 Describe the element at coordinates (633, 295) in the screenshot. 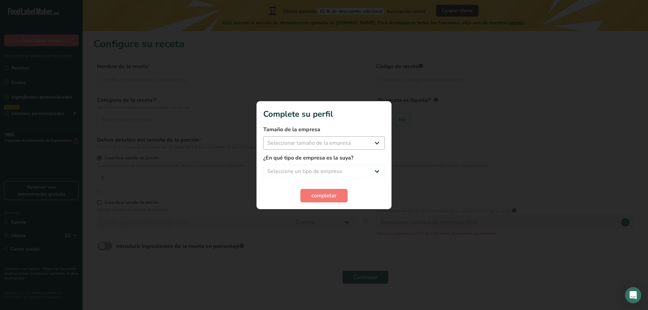

I see `div: Open Intercom Messenger` at that location.